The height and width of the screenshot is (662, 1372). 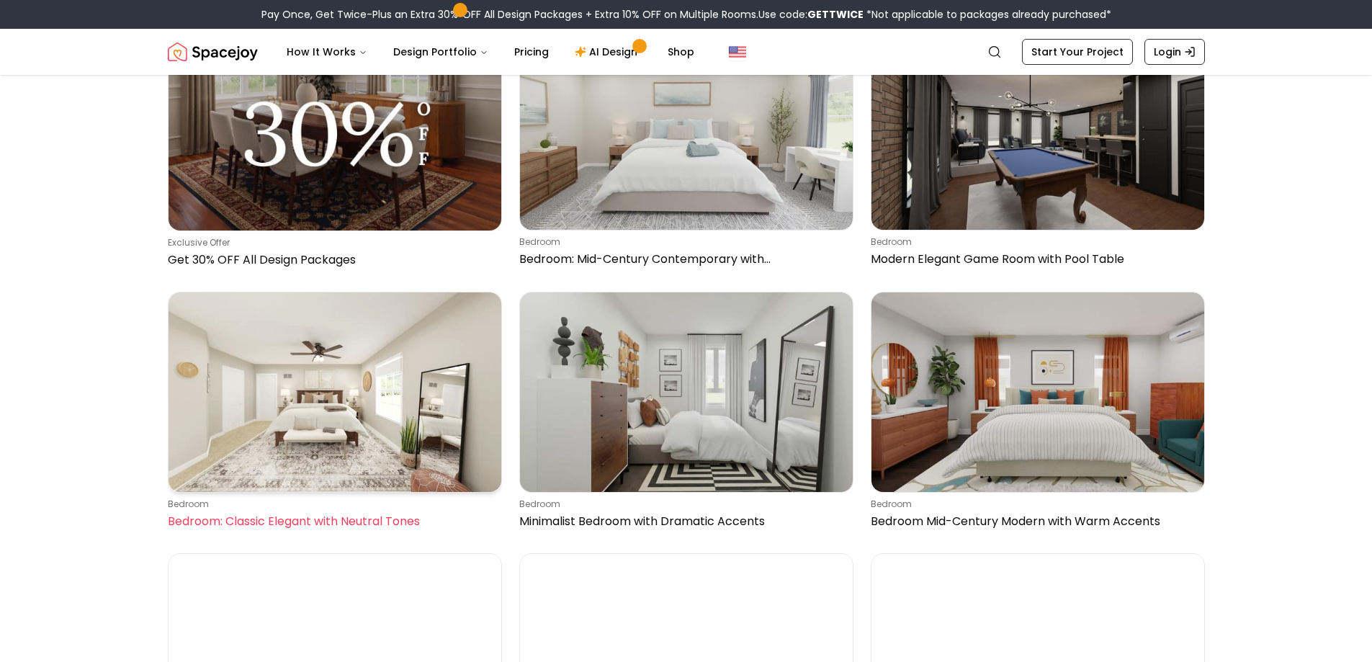 I want to click on div: Pay Once, Get Twice-Plus an Extra 30% OFF All Design Packages + Extra 10% OFF on Multiple Rooms., so click(x=686, y=14).